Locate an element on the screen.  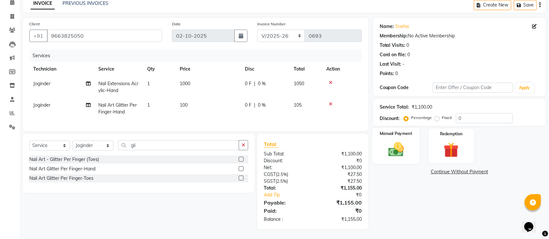
span: CGST is located at coordinates (270, 174).